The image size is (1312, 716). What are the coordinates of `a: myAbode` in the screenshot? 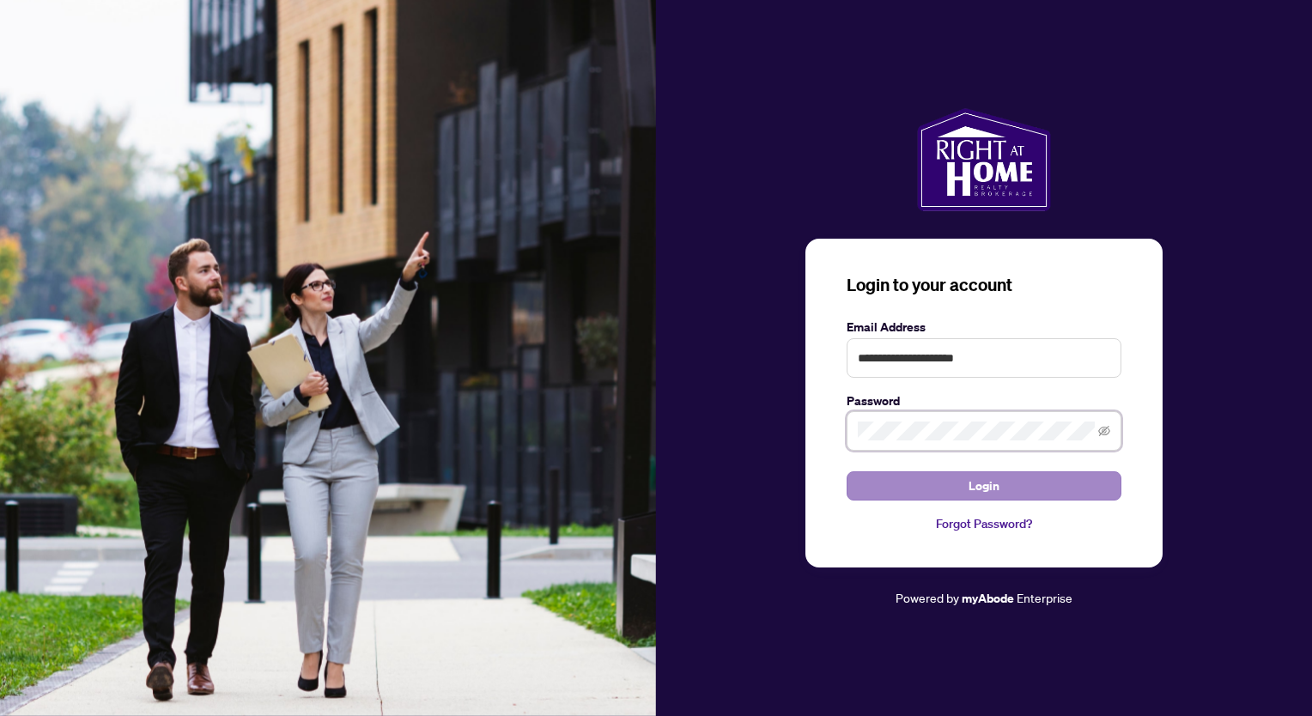 It's located at (987, 598).